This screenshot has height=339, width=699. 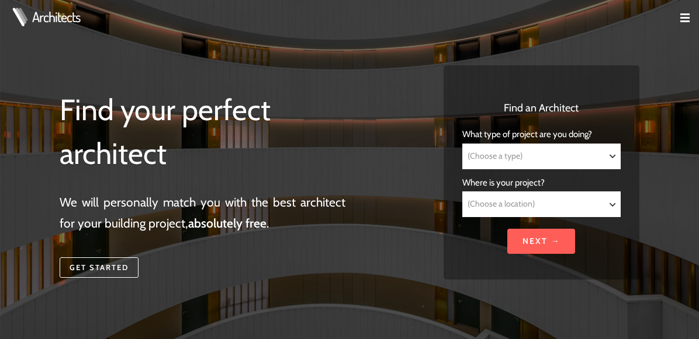 What do you see at coordinates (99, 268) in the screenshot?
I see `a: Get started` at bounding box center [99, 268].